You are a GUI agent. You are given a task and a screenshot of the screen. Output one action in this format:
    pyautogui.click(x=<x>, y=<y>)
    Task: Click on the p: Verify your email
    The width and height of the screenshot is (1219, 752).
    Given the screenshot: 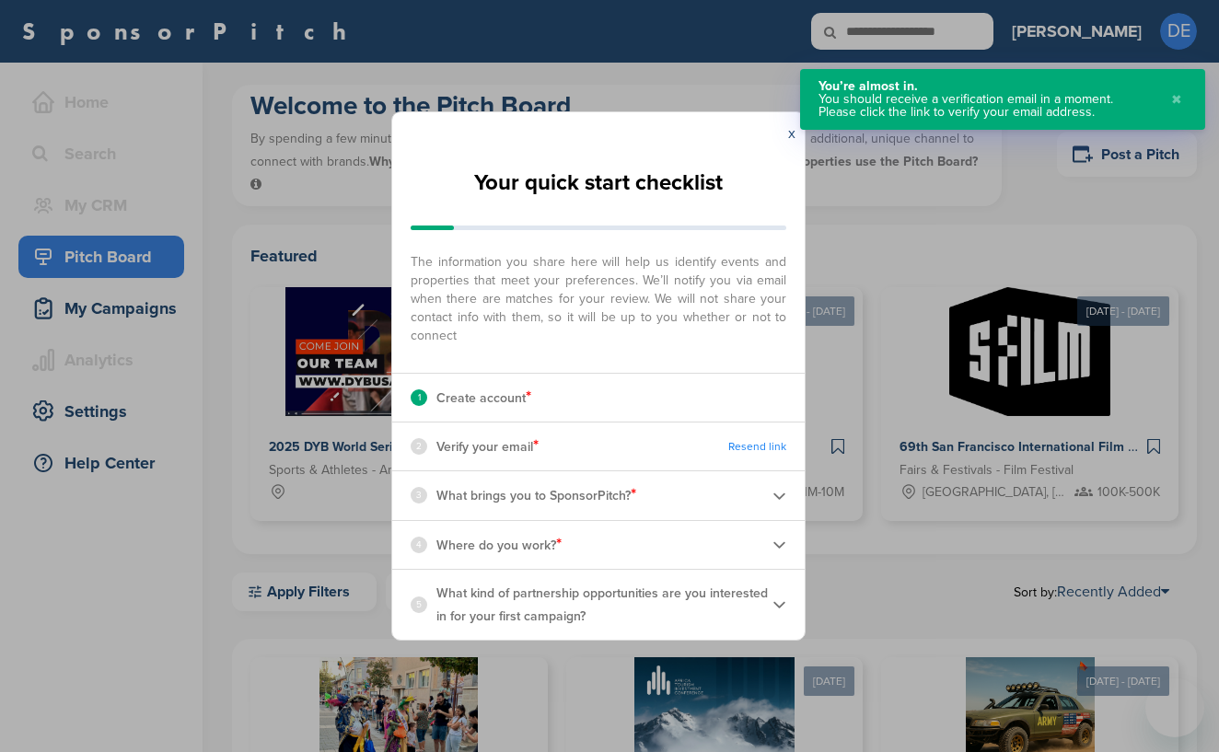 What is the action you would take?
    pyautogui.click(x=487, y=447)
    